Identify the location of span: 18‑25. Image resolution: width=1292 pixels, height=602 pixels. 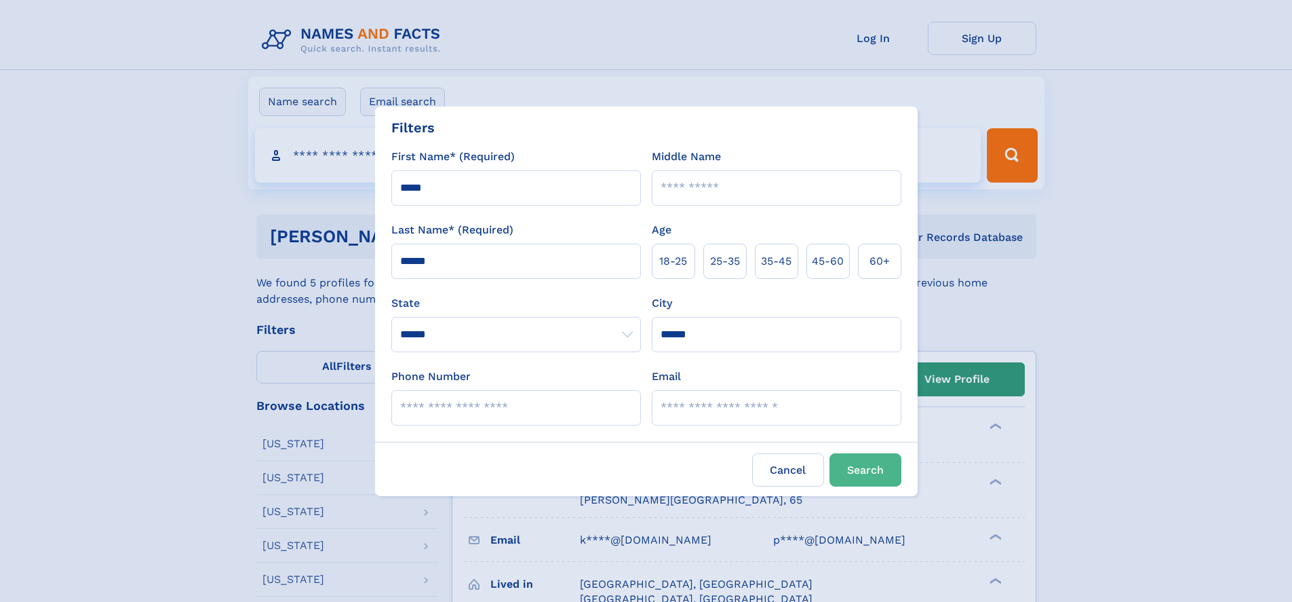
(673, 261).